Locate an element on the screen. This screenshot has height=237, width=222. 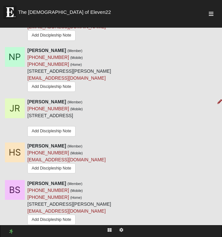
a: Page Properties (Alt+P) is located at coordinates (121, 230).